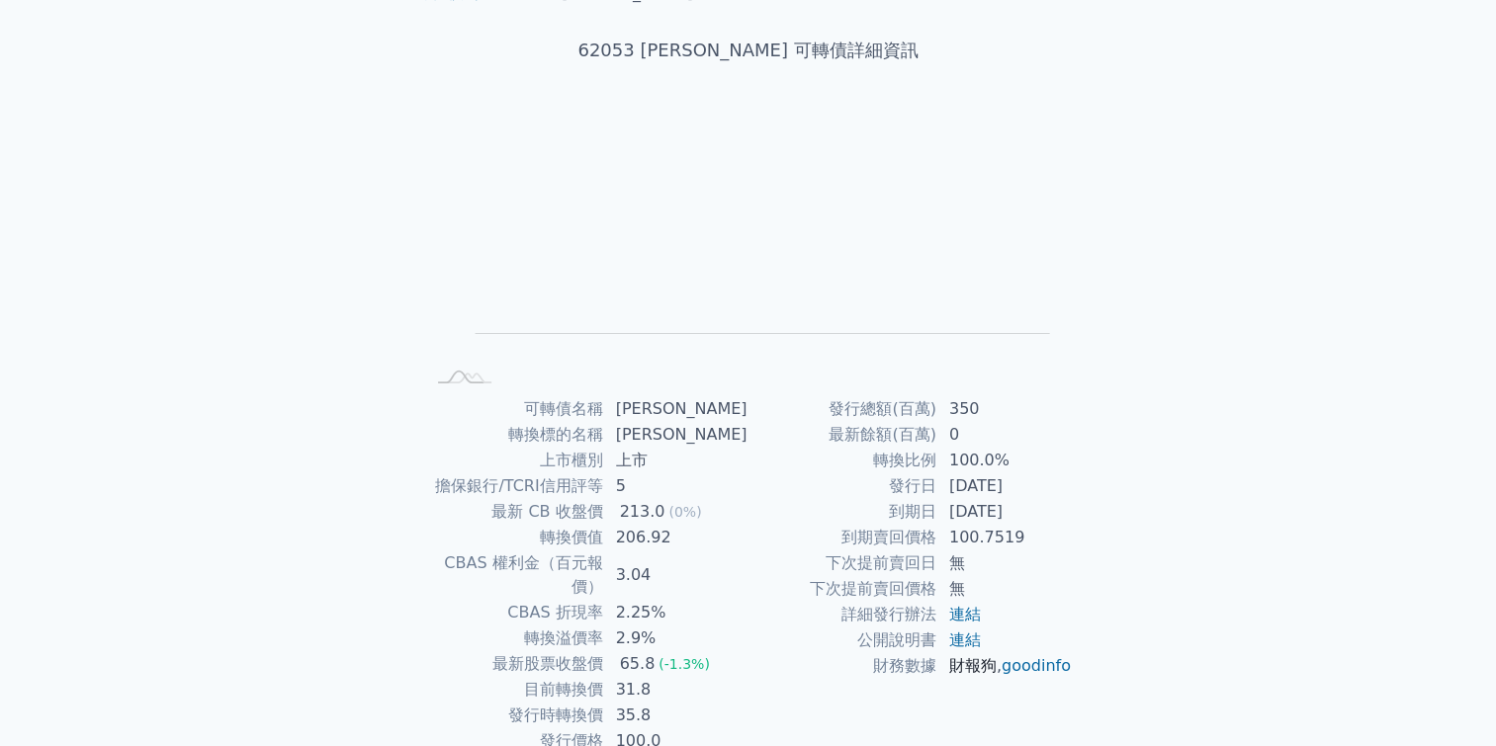  I want to click on td: 公開說明書, so click(842, 641).